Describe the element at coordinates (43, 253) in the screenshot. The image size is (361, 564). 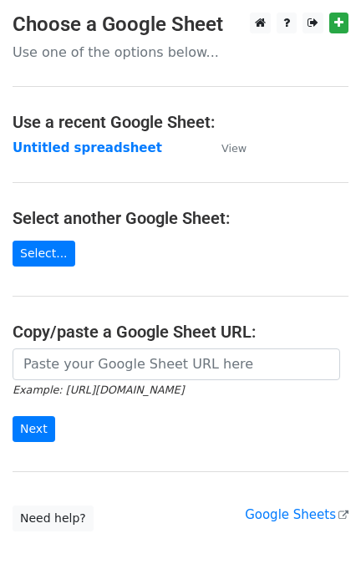
I see `a: Select...` at that location.